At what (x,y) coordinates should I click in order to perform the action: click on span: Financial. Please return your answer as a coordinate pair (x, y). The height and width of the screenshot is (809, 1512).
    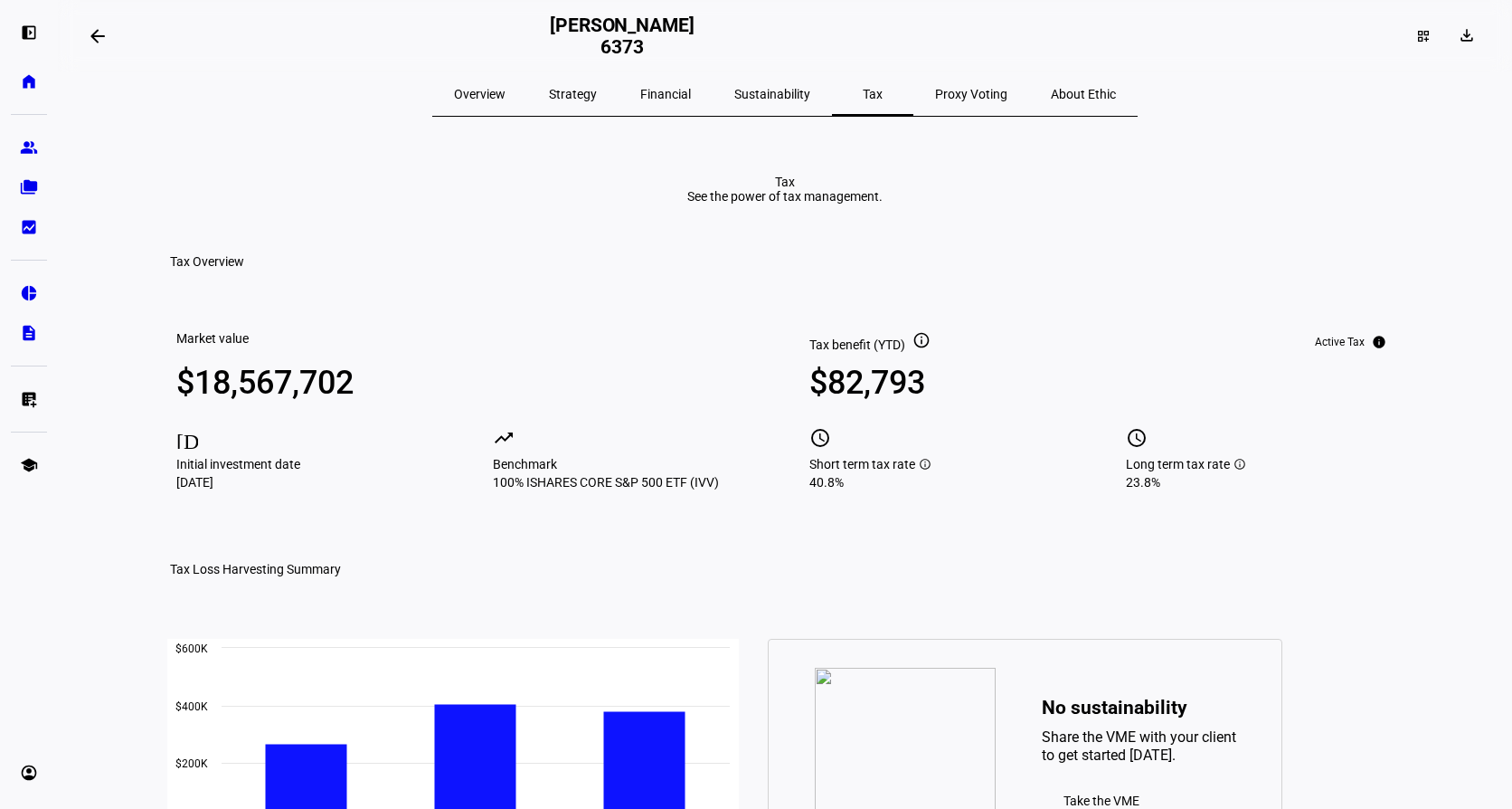
    Looking at the image, I should click on (666, 94).